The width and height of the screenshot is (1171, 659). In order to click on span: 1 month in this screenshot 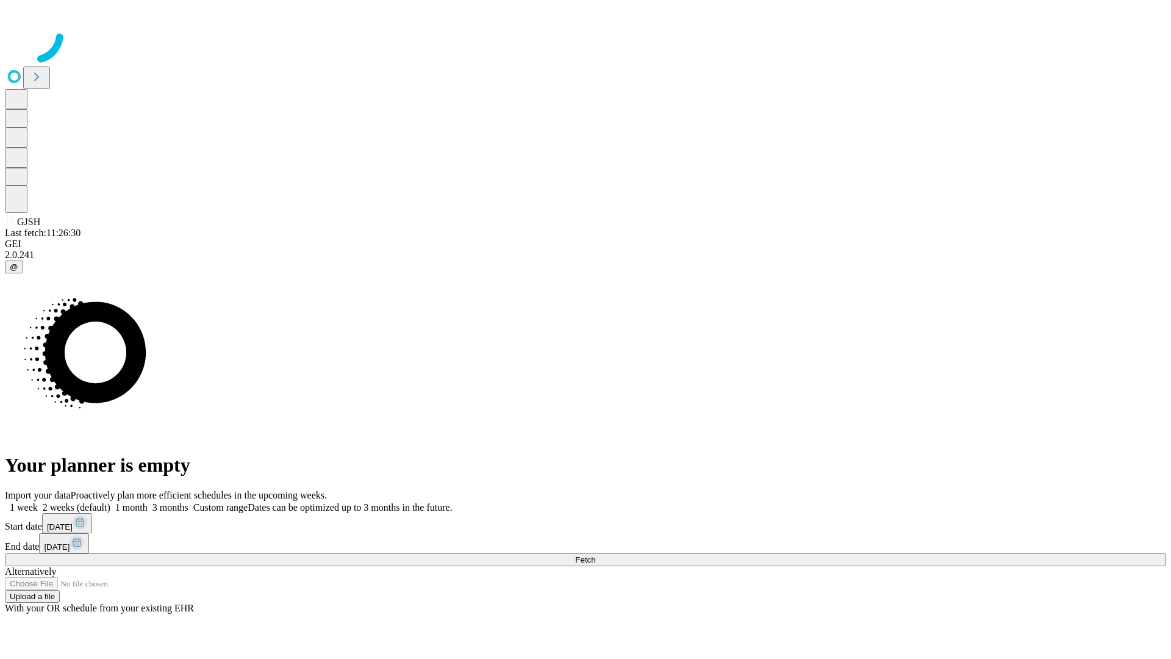, I will do `click(131, 507)`.